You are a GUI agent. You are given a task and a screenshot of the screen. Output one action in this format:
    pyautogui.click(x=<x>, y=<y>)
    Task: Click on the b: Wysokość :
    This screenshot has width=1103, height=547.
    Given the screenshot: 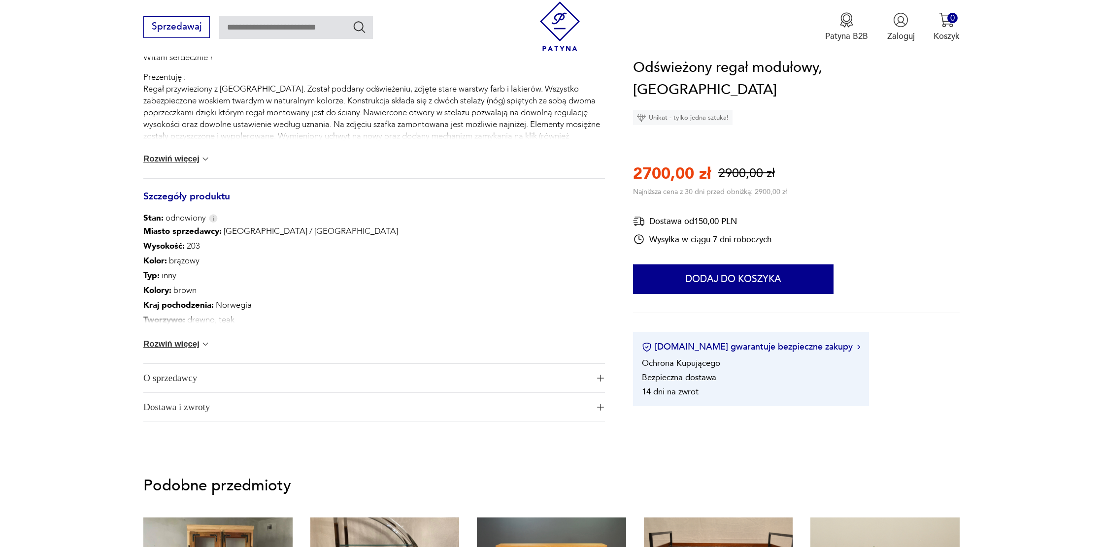 What is the action you would take?
    pyautogui.click(x=164, y=246)
    